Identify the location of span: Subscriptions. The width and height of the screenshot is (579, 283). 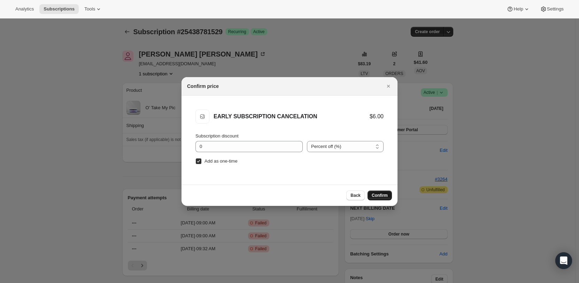
(59, 9).